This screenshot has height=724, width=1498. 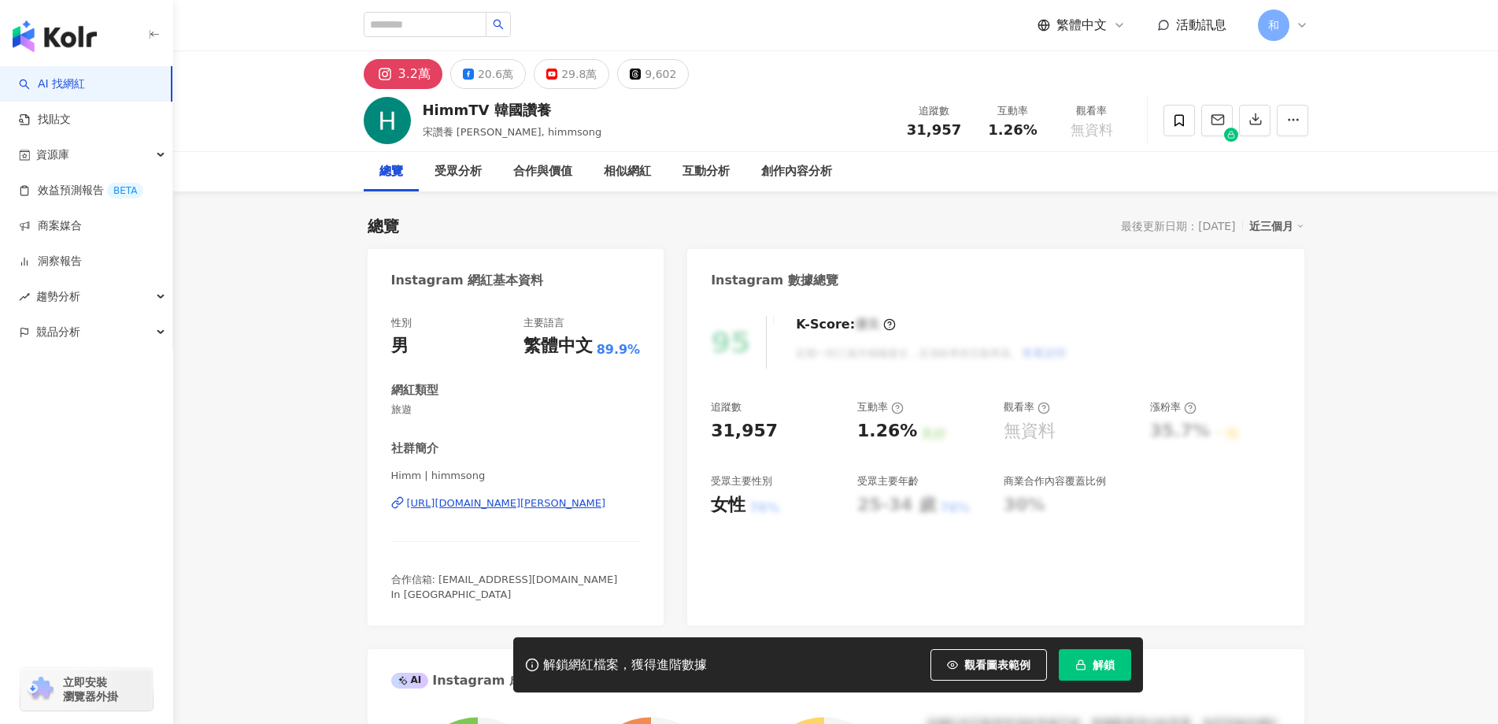 What do you see at coordinates (40, 689) in the screenshot?
I see `img: chrome extension` at bounding box center [40, 689].